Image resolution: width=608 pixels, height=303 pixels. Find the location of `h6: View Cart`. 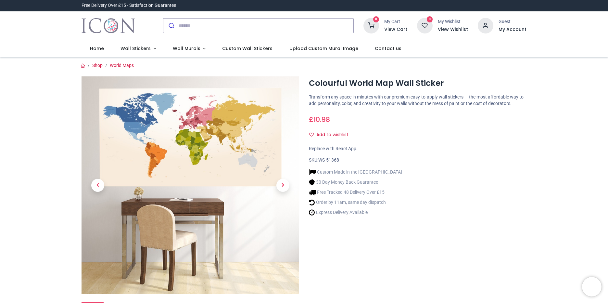

h6: View Cart is located at coordinates (395, 30).